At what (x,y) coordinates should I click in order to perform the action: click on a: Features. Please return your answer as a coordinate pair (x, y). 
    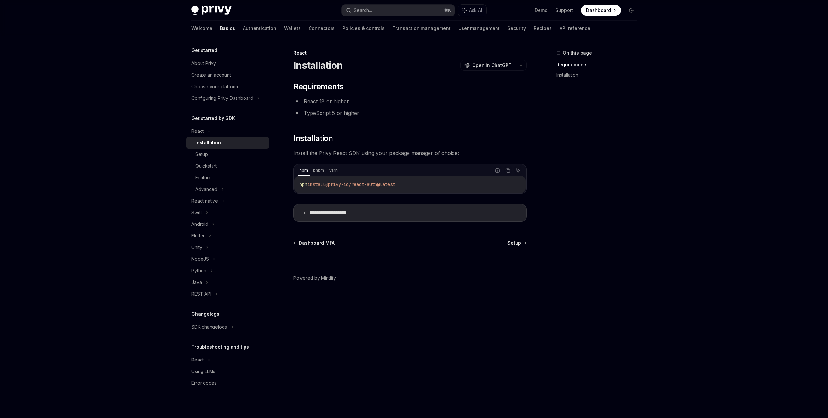
    Looking at the image, I should click on (228, 178).